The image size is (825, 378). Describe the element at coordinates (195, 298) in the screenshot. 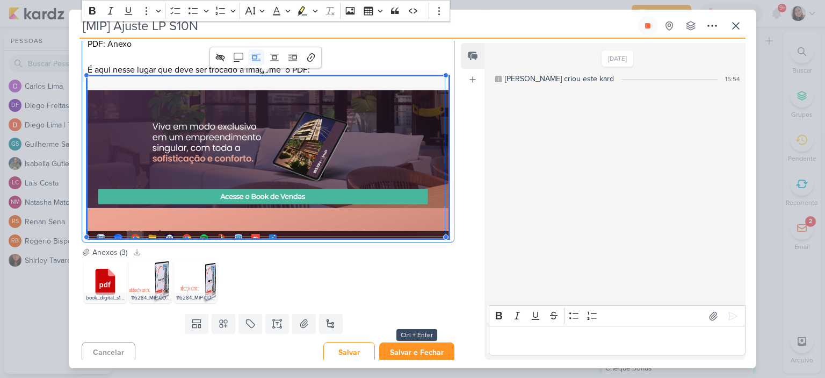

I see `div: 116284_MIP CONSTRUTORA _ IMAGEM TABLET_ LANDING PAGE _ SION 2400x609.png` at that location.